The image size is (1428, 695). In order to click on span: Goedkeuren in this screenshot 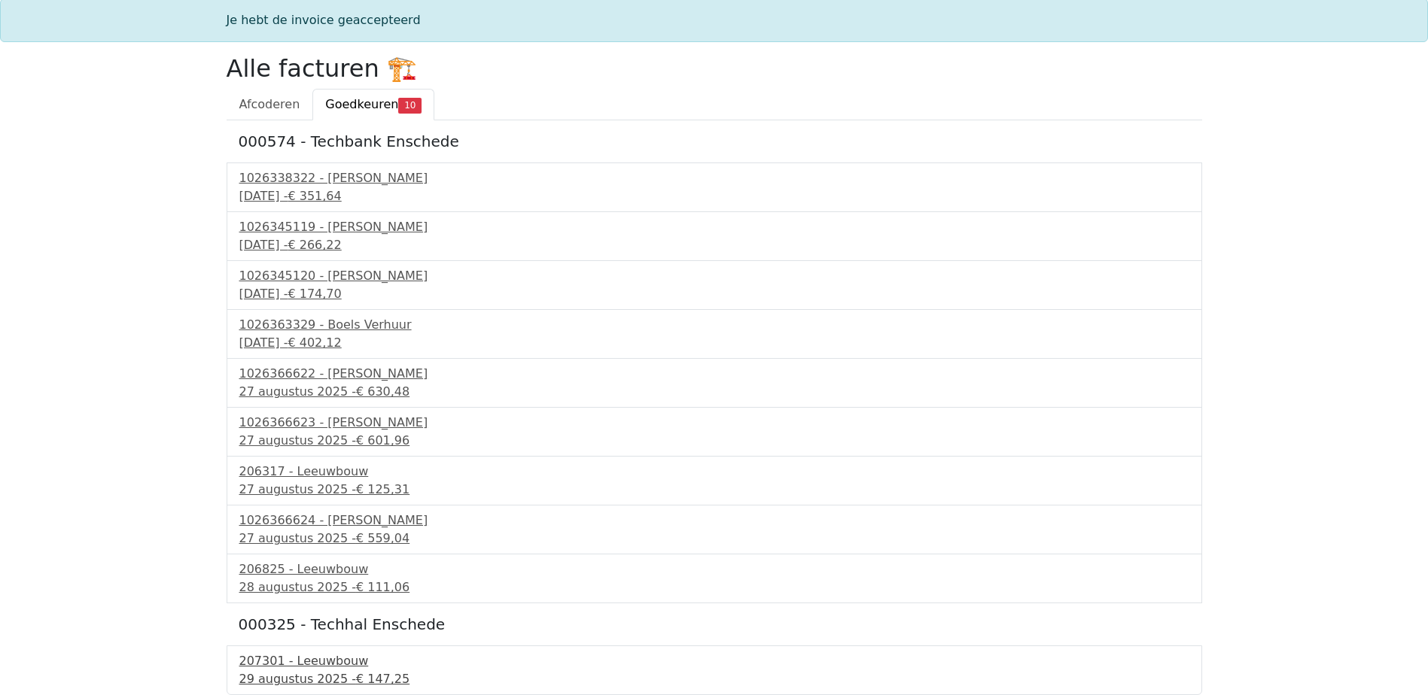, I will do `click(361, 104)`.